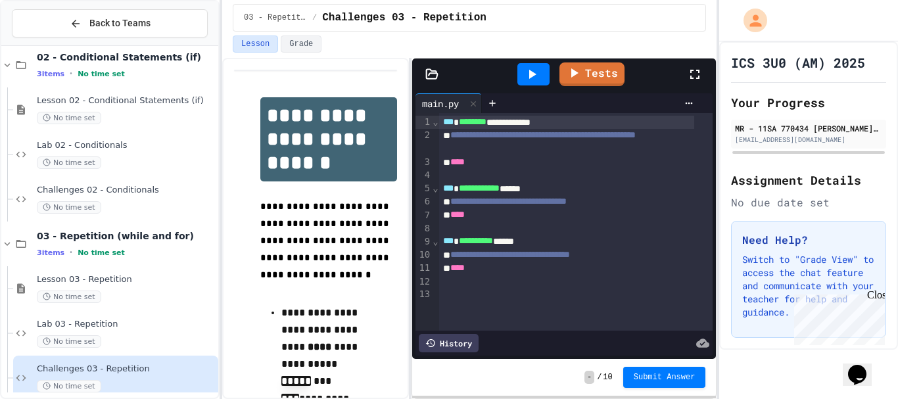  I want to click on div: 8, so click(423, 229).